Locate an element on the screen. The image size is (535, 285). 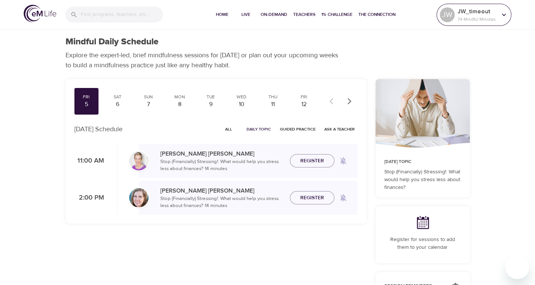
button: Ask a Teacher is located at coordinates (339, 129).